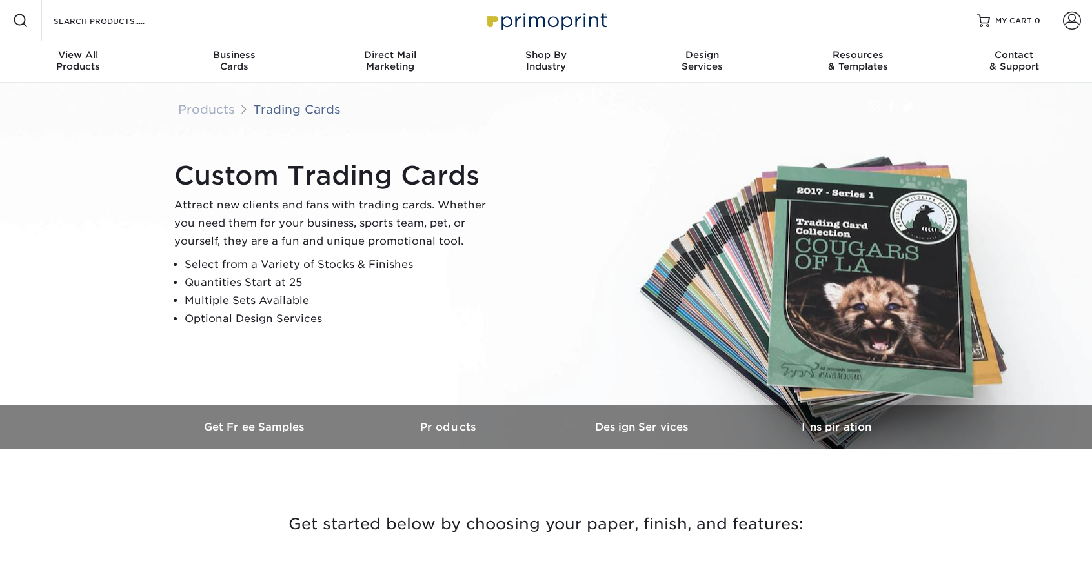 Image resolution: width=1092 pixels, height=568 pixels. Describe the element at coordinates (255, 426) in the screenshot. I see `a: Get Free Samples` at that location.